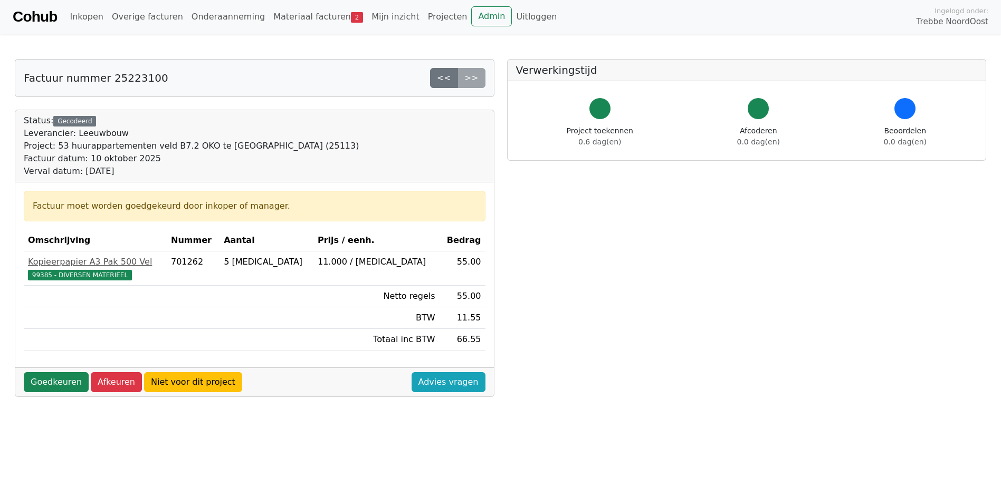  I want to click on div: Leverancier: Leeuwbouw, so click(191, 133).